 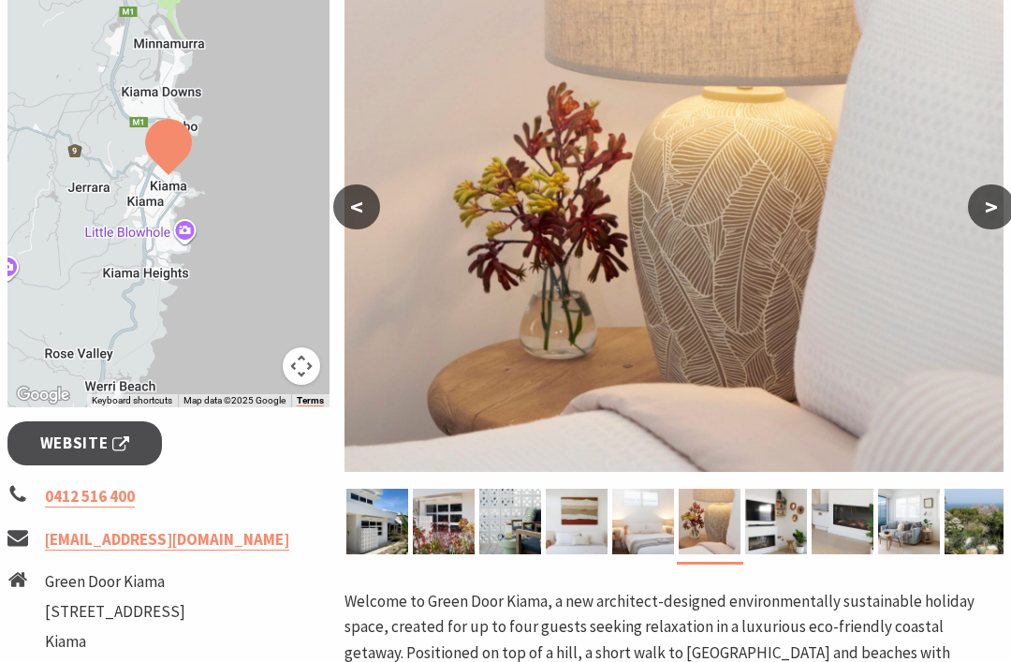 What do you see at coordinates (90, 496) in the screenshot?
I see `a: 0412 516 400` at bounding box center [90, 496].